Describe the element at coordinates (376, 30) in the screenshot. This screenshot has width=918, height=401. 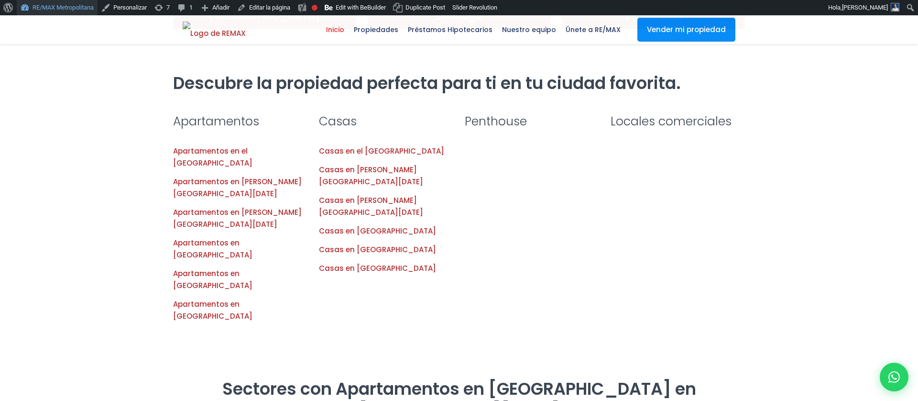
I see `span: Propiedades` at that location.